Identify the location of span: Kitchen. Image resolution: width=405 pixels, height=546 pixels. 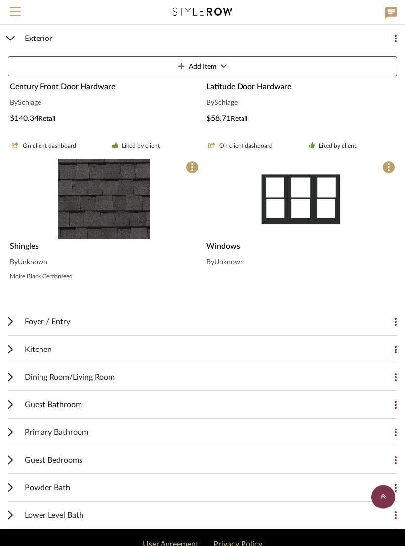
(38, 350).